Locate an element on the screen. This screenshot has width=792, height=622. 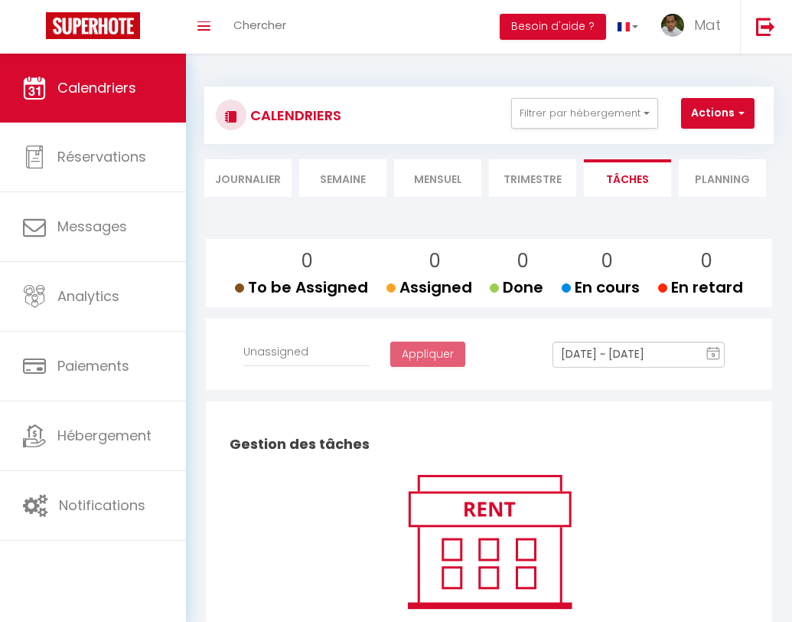
span: Mat is located at coordinates (707, 25).